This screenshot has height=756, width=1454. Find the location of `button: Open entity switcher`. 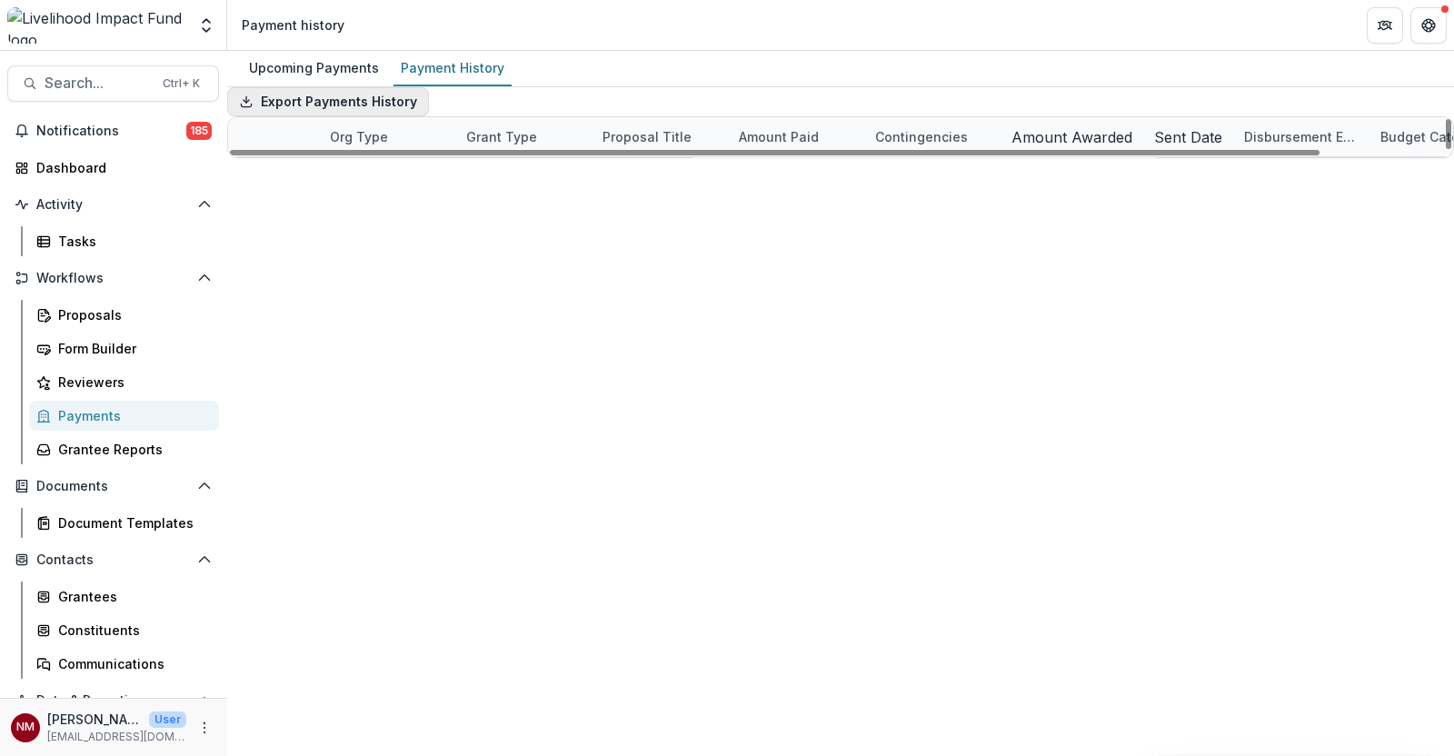

button: Open entity switcher is located at coordinates (206, 25).